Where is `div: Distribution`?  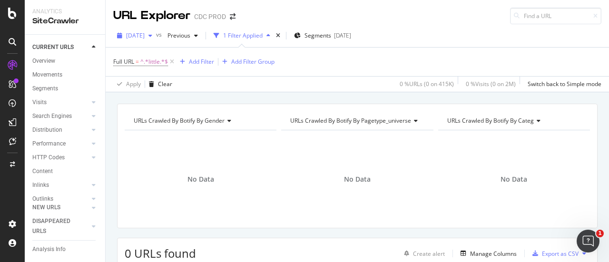 div: Distribution is located at coordinates (47, 130).